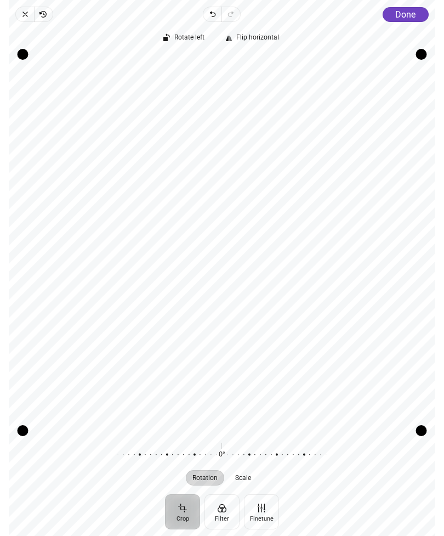 The height and width of the screenshot is (536, 444). Describe the element at coordinates (422, 431) in the screenshot. I see `div: Drag corner br` at that location.